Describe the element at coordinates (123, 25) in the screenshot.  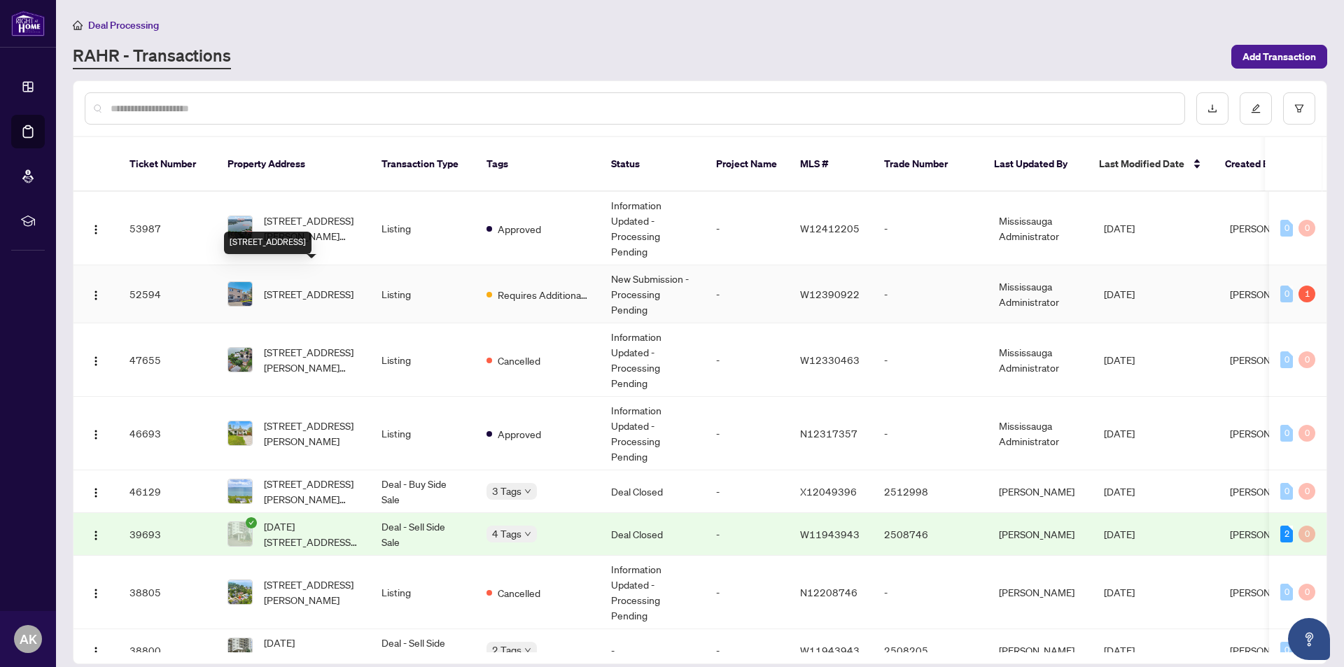
I see `span: Deal Processing` at that location.